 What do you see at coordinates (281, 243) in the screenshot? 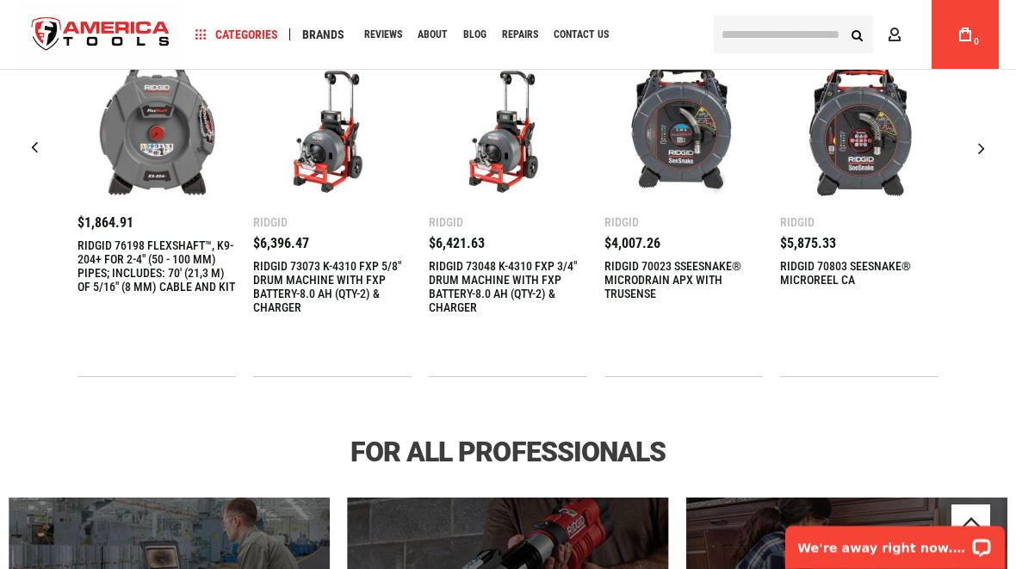
I see `span: $6,396.47` at bounding box center [281, 243].